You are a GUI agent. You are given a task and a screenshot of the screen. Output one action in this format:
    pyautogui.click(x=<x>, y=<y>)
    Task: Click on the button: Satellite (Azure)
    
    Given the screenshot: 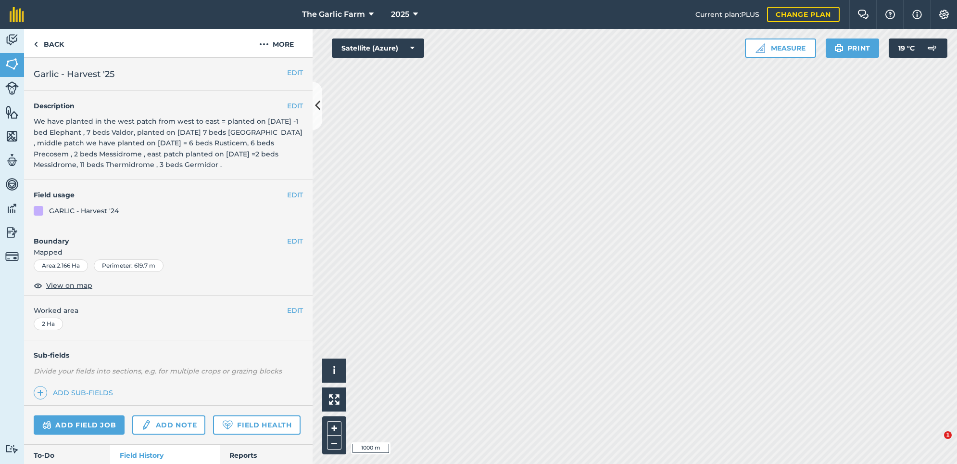 What is the action you would take?
    pyautogui.click(x=378, y=48)
    